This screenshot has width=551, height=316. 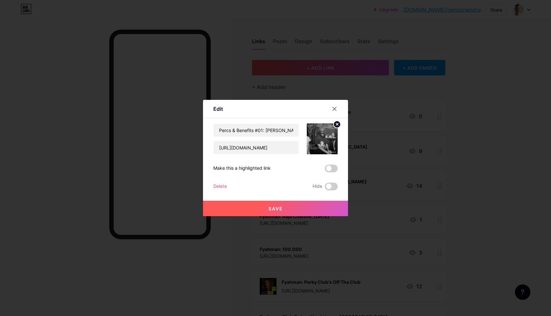 I want to click on img: link_thumbnail, so click(x=322, y=139).